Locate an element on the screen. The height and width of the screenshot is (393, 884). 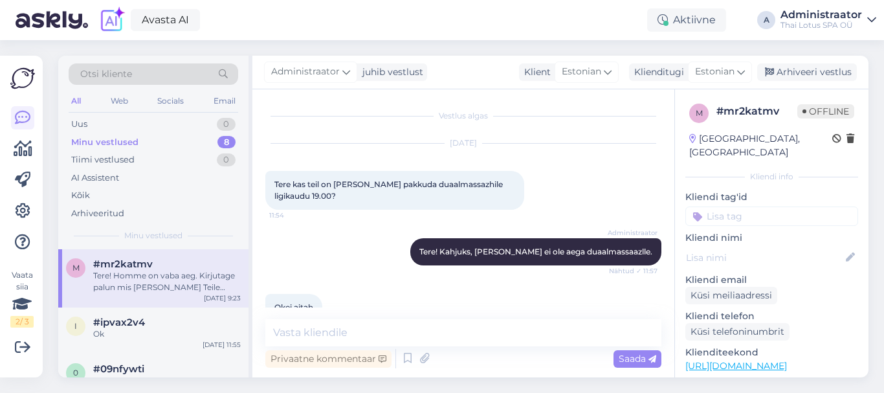
div: Vestlus algas is located at coordinates (463, 116).